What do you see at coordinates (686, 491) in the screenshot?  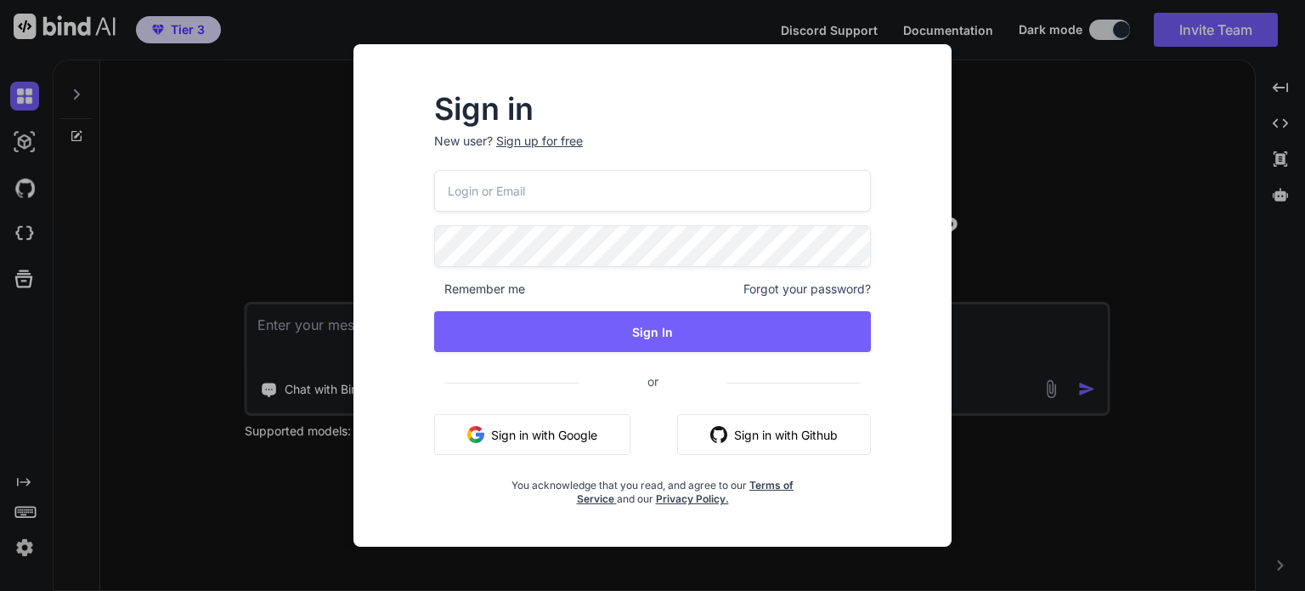 I see `a: Terms of Service` at bounding box center [686, 491].